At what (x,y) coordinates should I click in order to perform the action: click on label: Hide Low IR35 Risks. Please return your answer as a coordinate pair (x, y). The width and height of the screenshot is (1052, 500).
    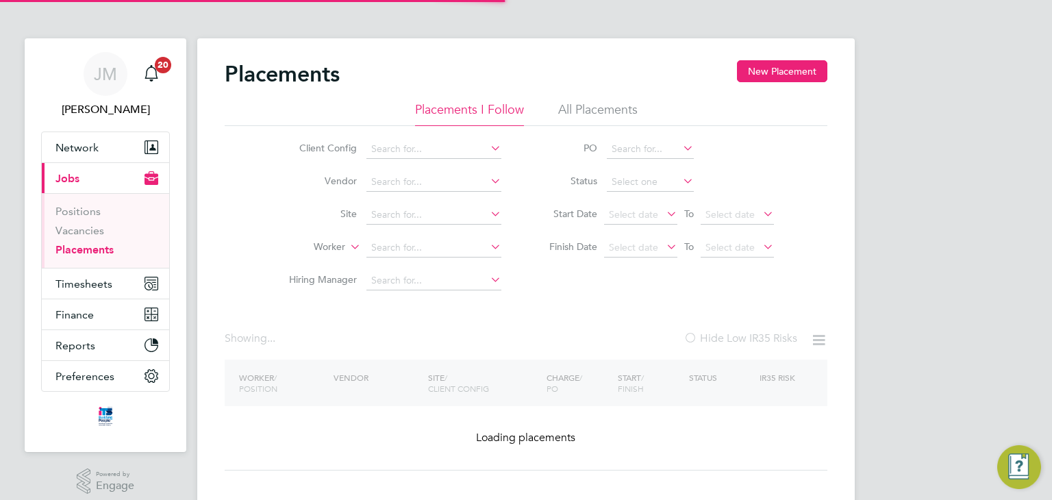
    Looking at the image, I should click on (741, 338).